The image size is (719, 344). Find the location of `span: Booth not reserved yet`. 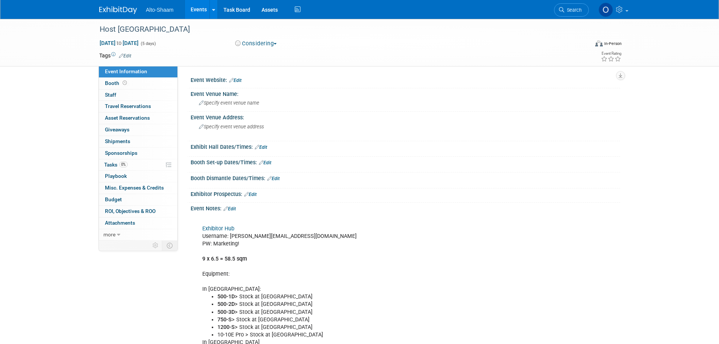

span: Booth not reserved yet is located at coordinates (125, 83).